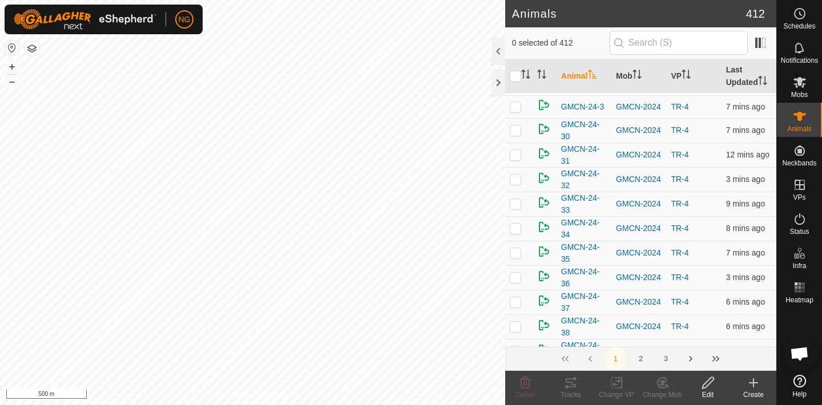 Image resolution: width=822 pixels, height=405 pixels. What do you see at coordinates (662, 395) in the screenshot?
I see `div: Change Mob` at bounding box center [662, 395].